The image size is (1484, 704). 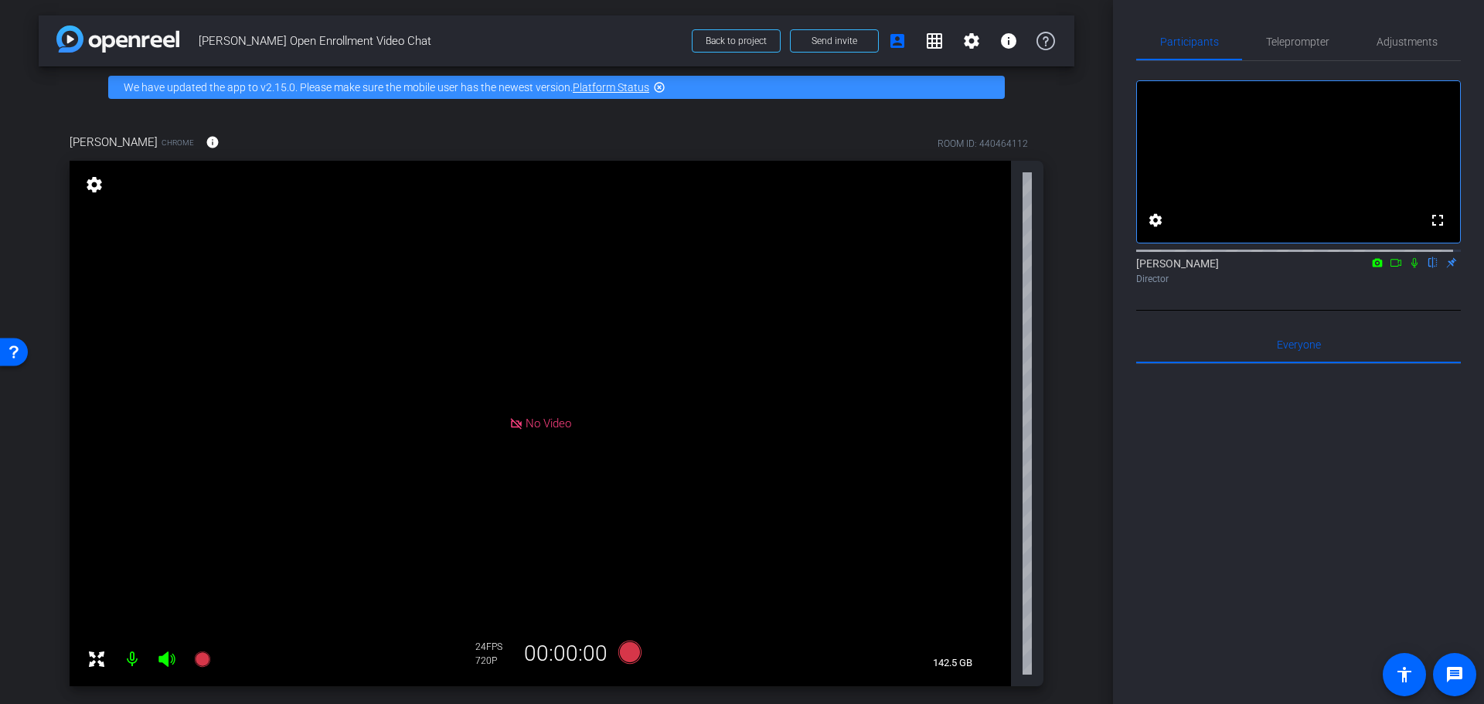 What do you see at coordinates (834, 41) in the screenshot?
I see `span: Send invite` at bounding box center [834, 41].